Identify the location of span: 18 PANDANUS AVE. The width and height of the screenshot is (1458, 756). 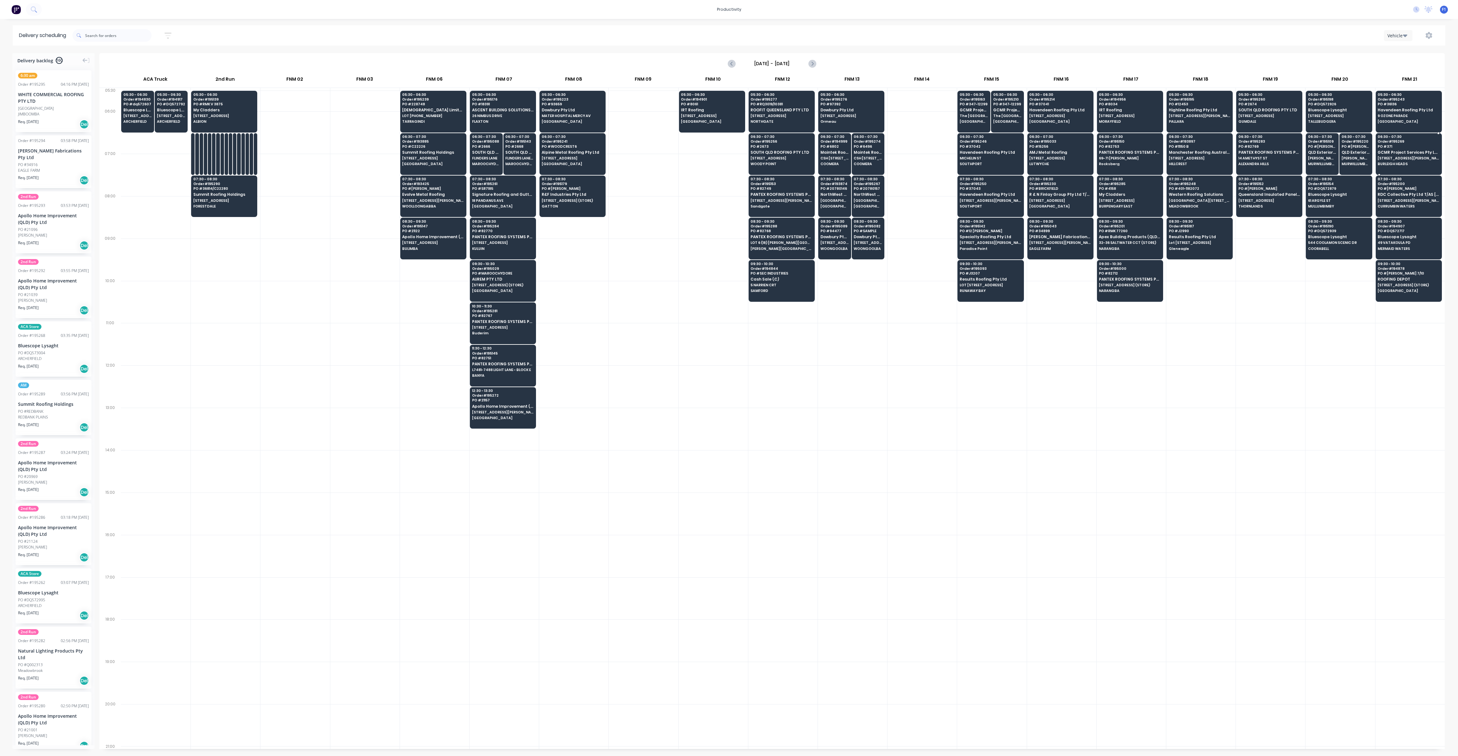
(503, 201).